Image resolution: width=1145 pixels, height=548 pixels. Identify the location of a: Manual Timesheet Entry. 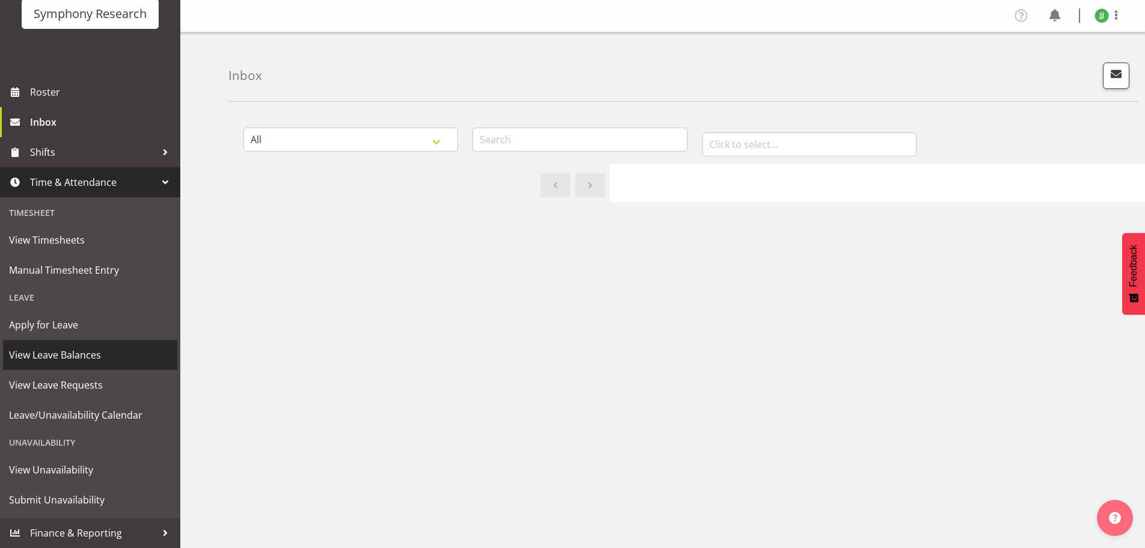
(90, 270).